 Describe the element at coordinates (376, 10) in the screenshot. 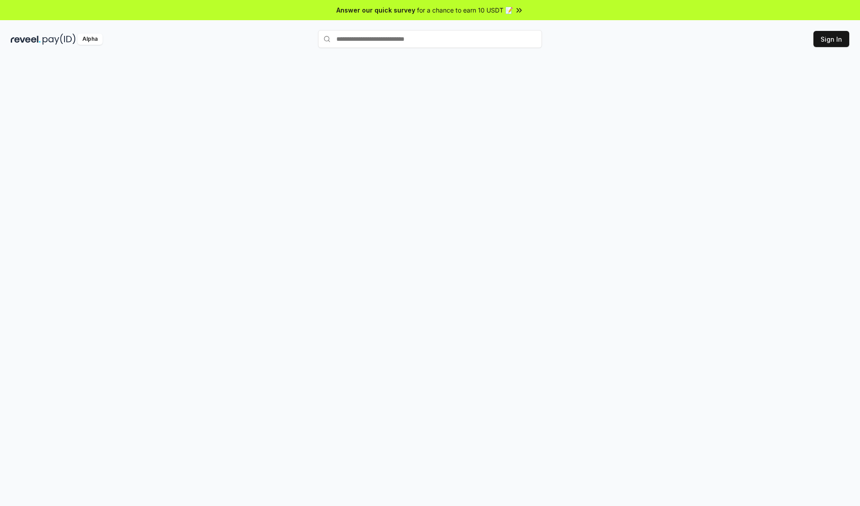

I see `span: Answer our quick survey` at that location.